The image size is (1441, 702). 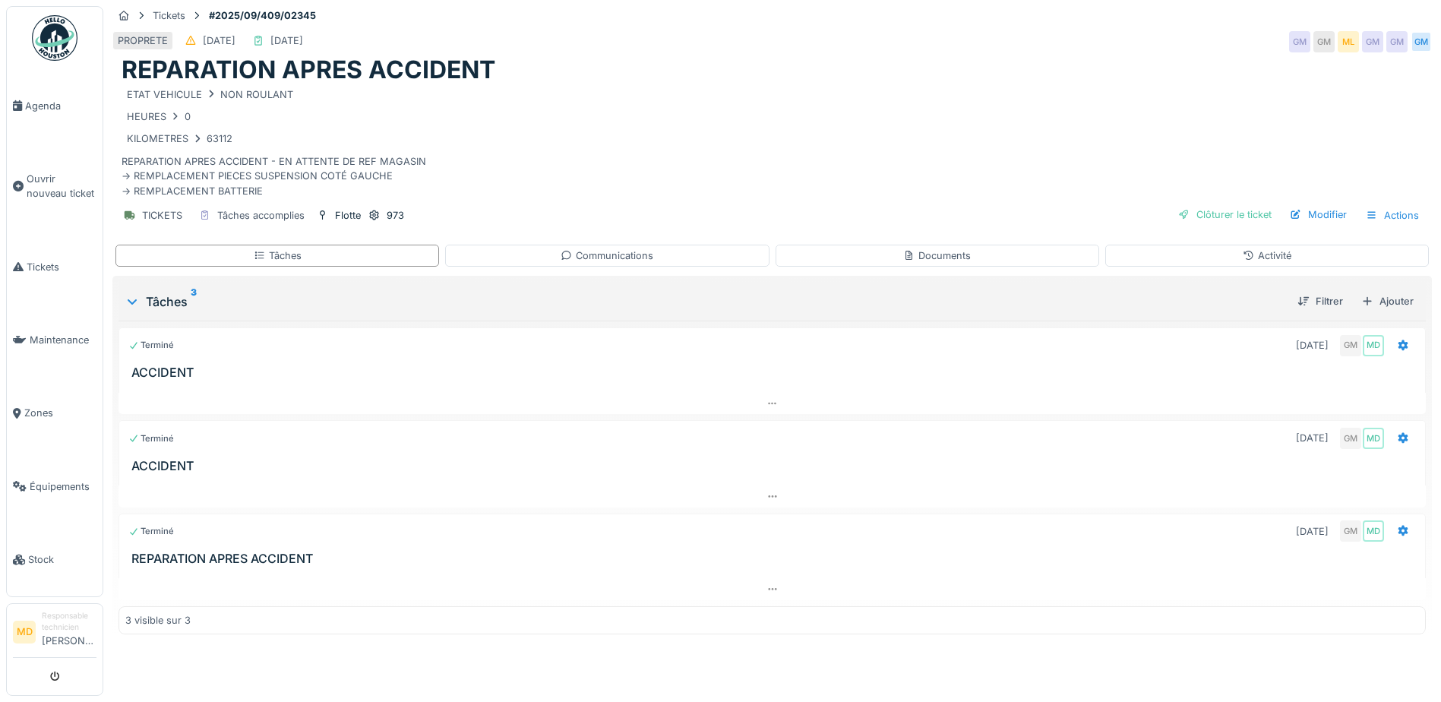 I want to click on span: Tickets, so click(x=62, y=267).